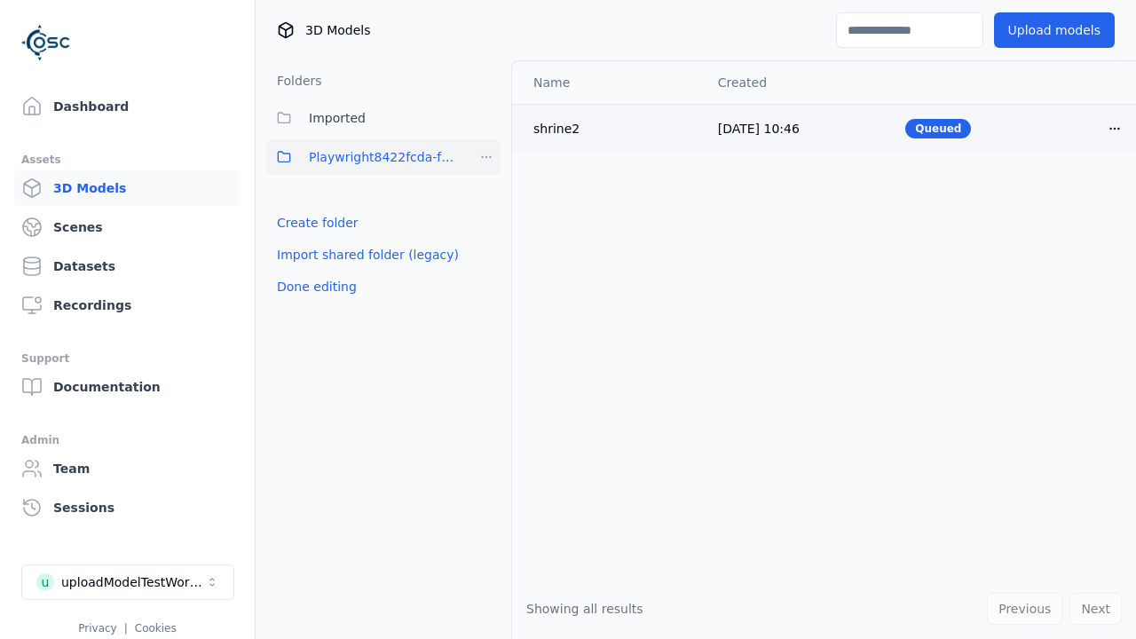  What do you see at coordinates (97, 628) in the screenshot?
I see `a: Privacy` at bounding box center [97, 628].